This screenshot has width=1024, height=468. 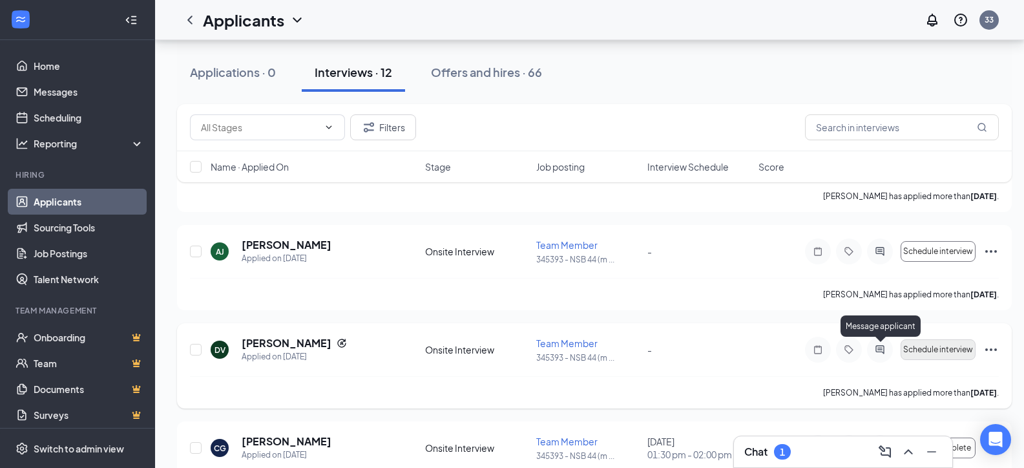 What do you see at coordinates (22, 143) in the screenshot?
I see `svg: Analysis` at bounding box center [22, 143].